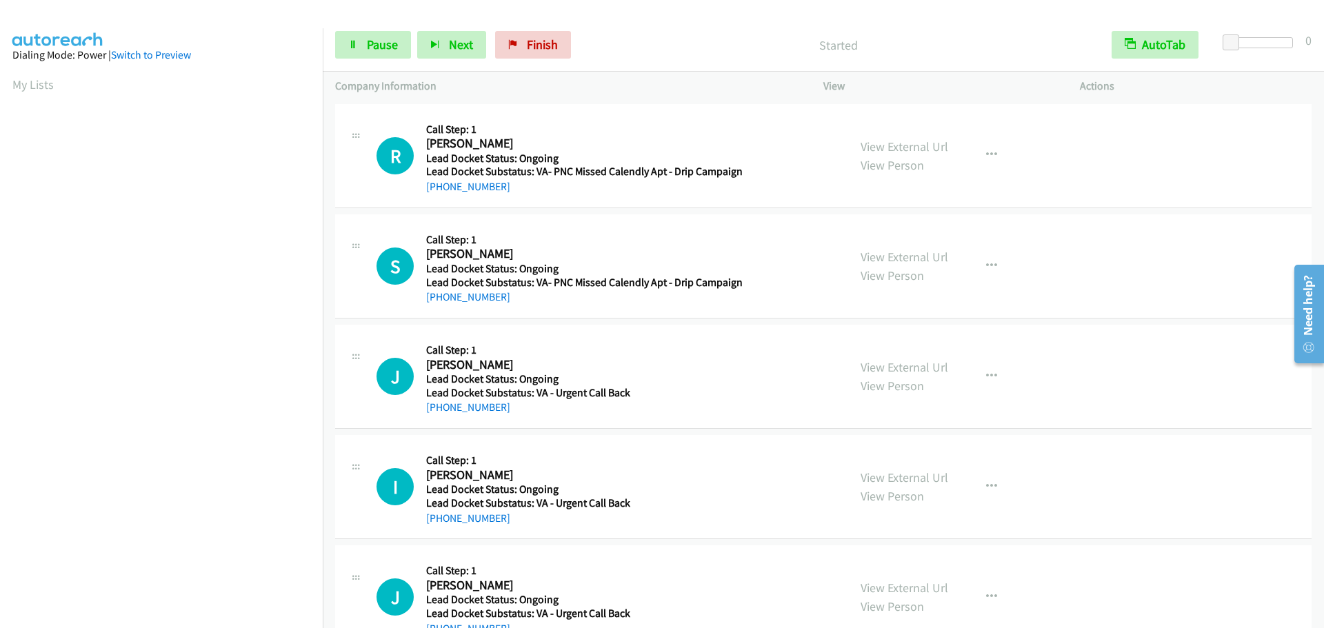 The height and width of the screenshot is (628, 1324). What do you see at coordinates (1261, 43) in the screenshot?
I see `div: Delay between calls (in seconds)` at bounding box center [1261, 43].